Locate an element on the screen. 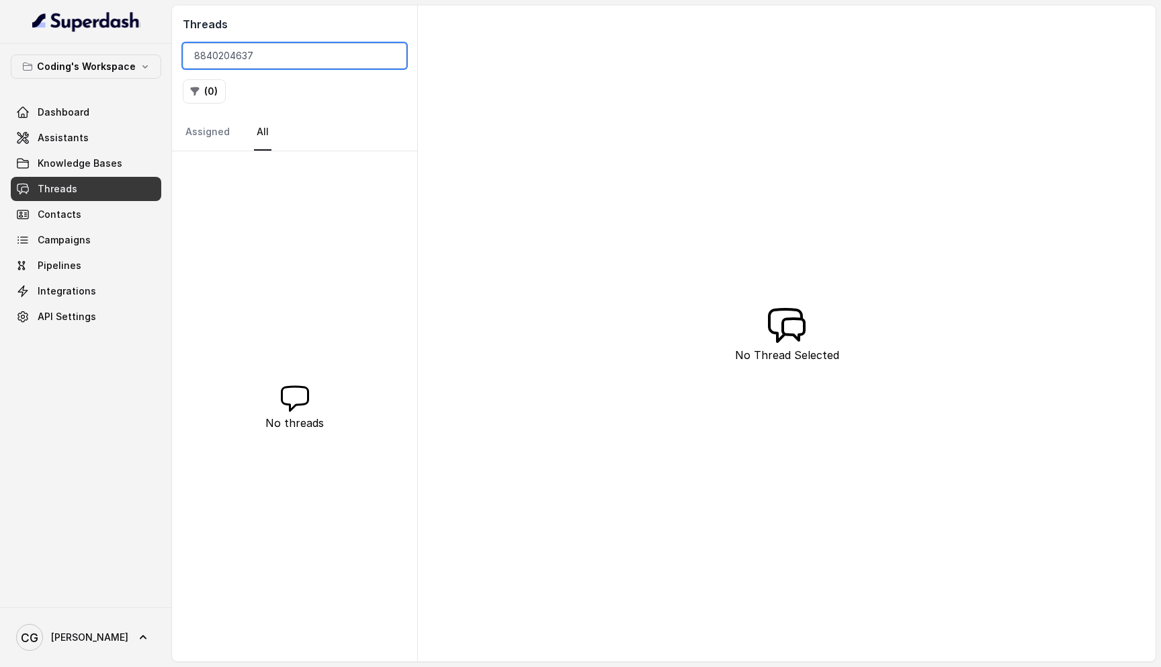  span: Threads is located at coordinates (57, 189).